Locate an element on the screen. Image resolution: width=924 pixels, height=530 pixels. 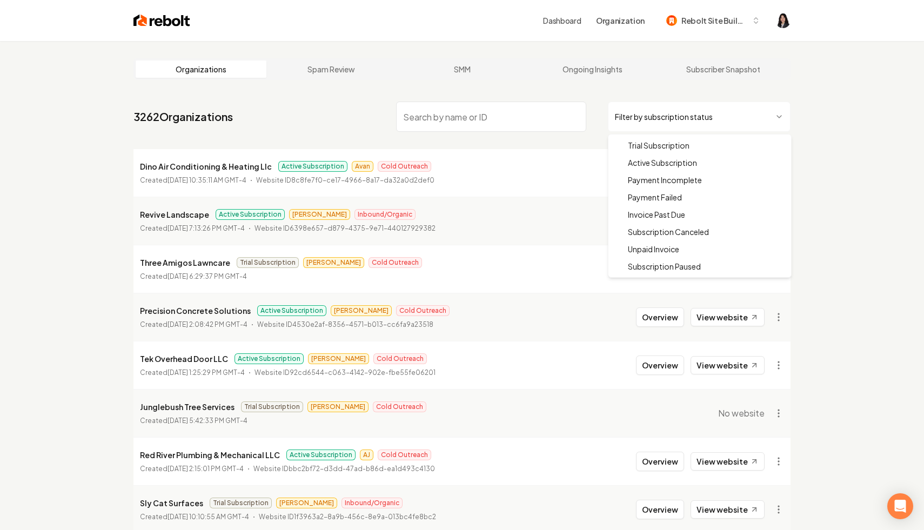
span: Active Subscription is located at coordinates (663, 163).